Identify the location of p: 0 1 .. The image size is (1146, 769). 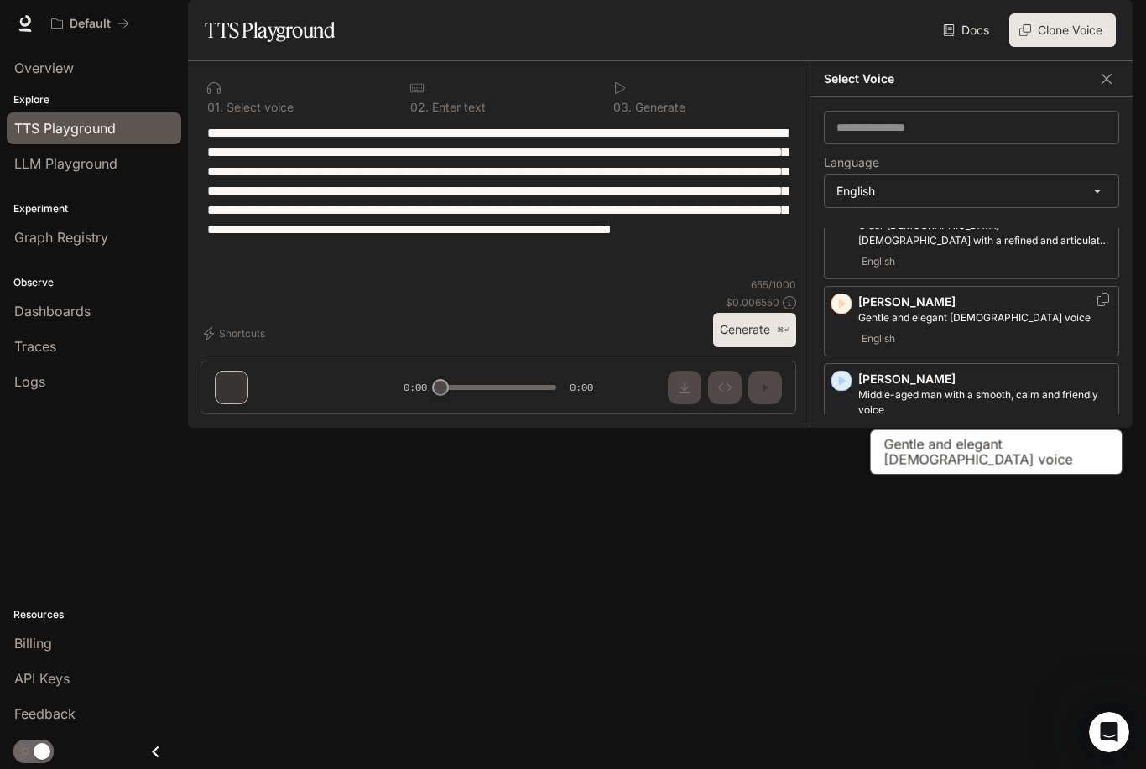
(215, 107).